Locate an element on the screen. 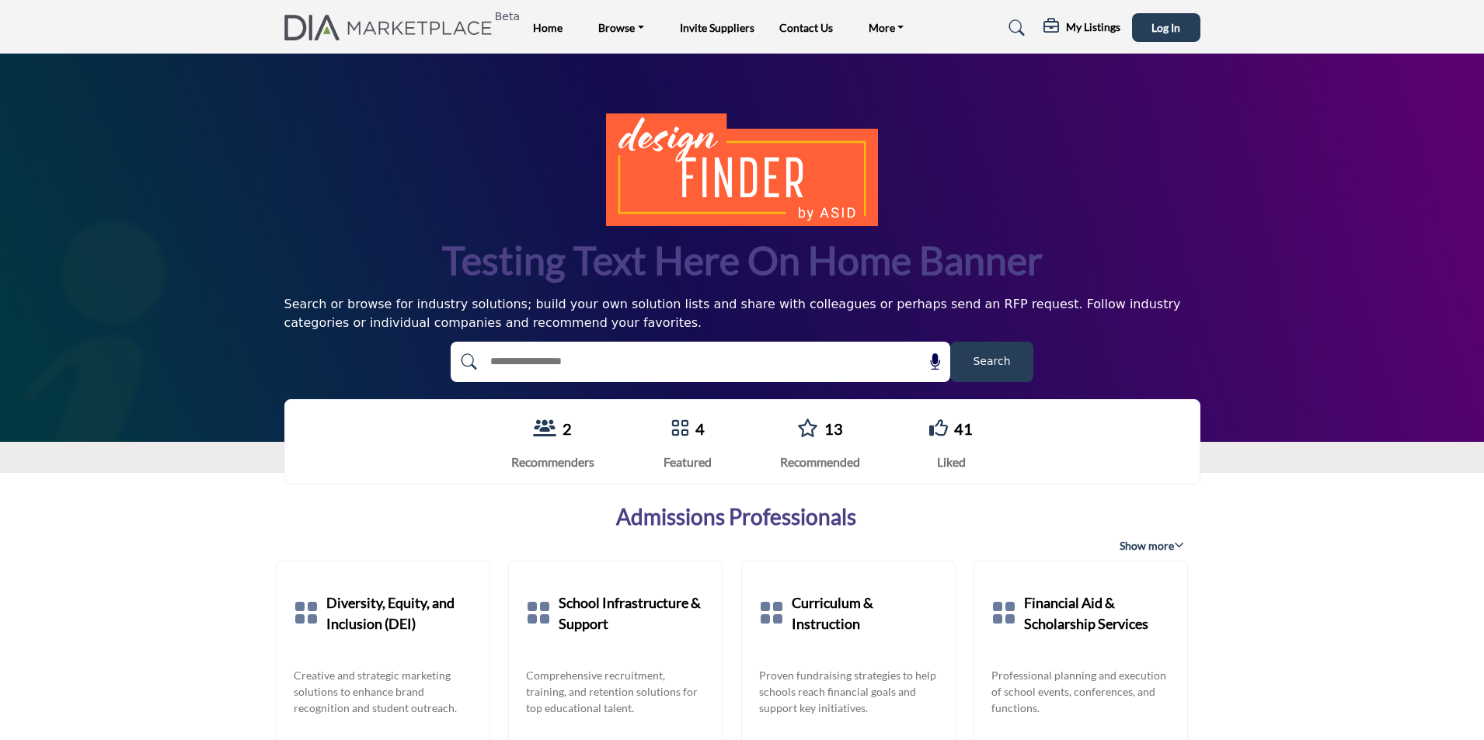  button: Search is located at coordinates (991, 362).